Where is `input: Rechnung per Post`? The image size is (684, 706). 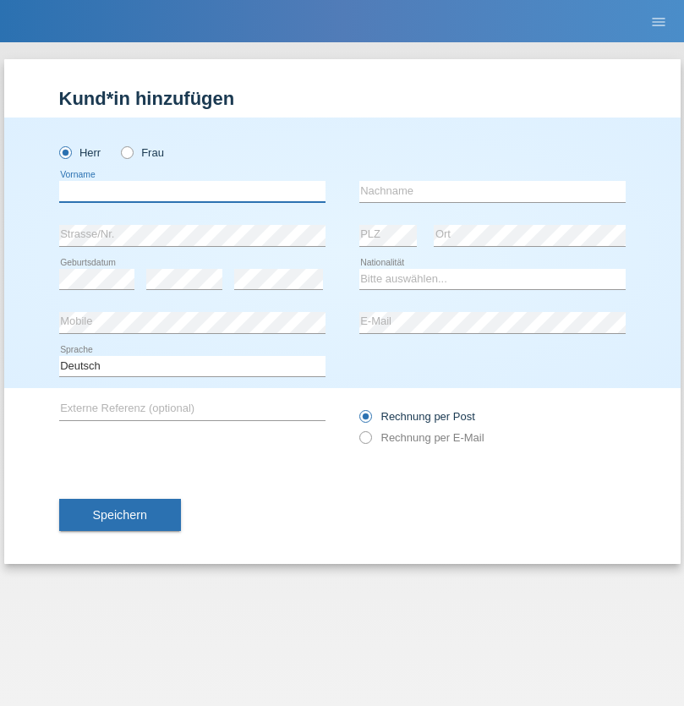 input: Rechnung per Post is located at coordinates (365, 420).